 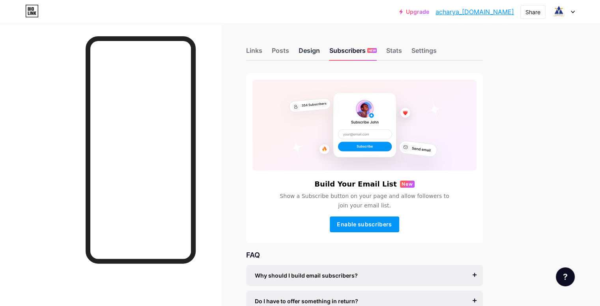 I want to click on div: Links, so click(x=254, y=53).